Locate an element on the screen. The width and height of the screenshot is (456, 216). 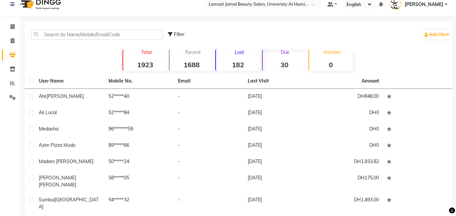
input: Search by Name/Mobile/Email/Code is located at coordinates (97, 34).